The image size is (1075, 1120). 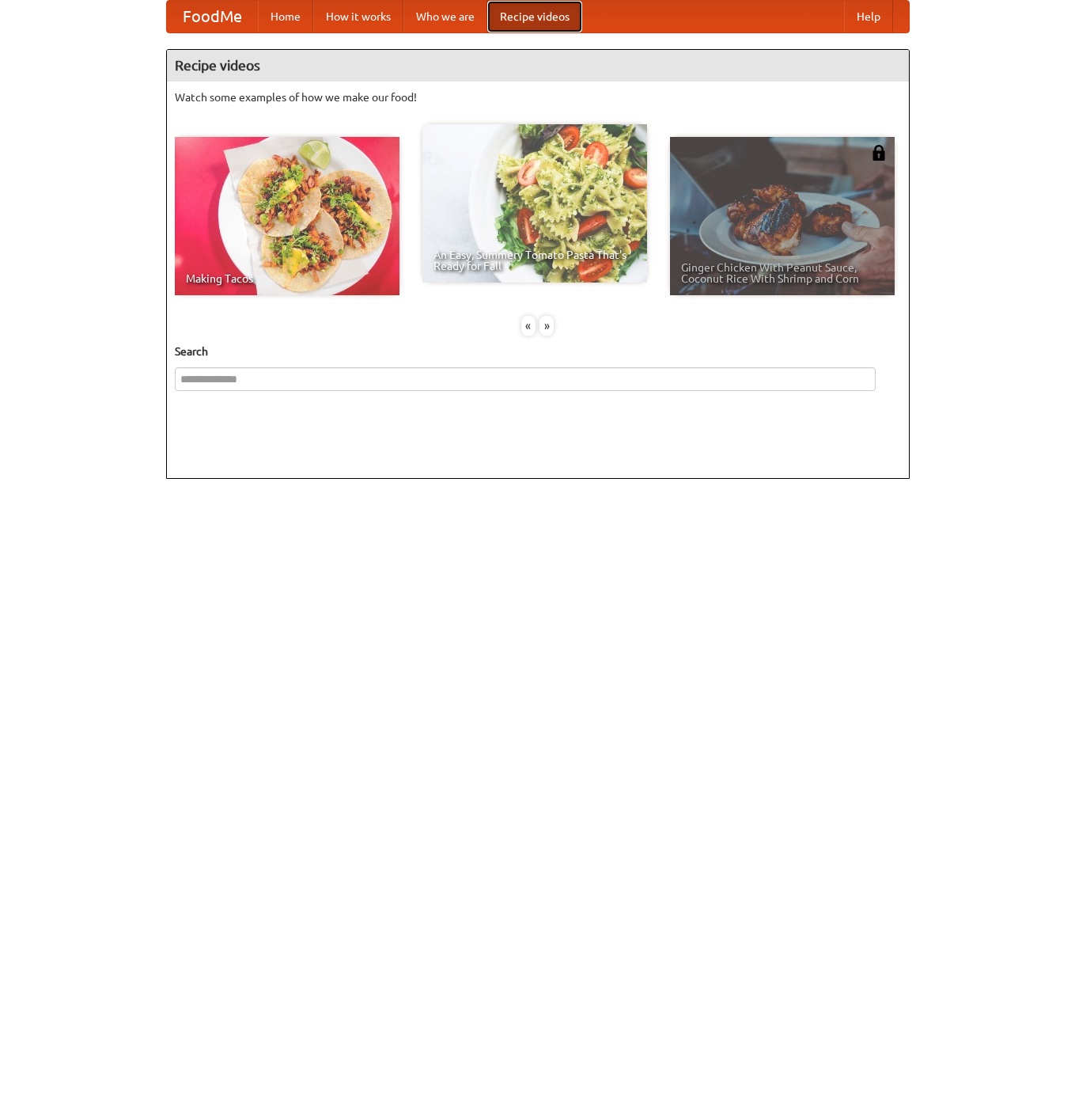 What do you see at coordinates (445, 16) in the screenshot?
I see `a: Who we are` at bounding box center [445, 16].